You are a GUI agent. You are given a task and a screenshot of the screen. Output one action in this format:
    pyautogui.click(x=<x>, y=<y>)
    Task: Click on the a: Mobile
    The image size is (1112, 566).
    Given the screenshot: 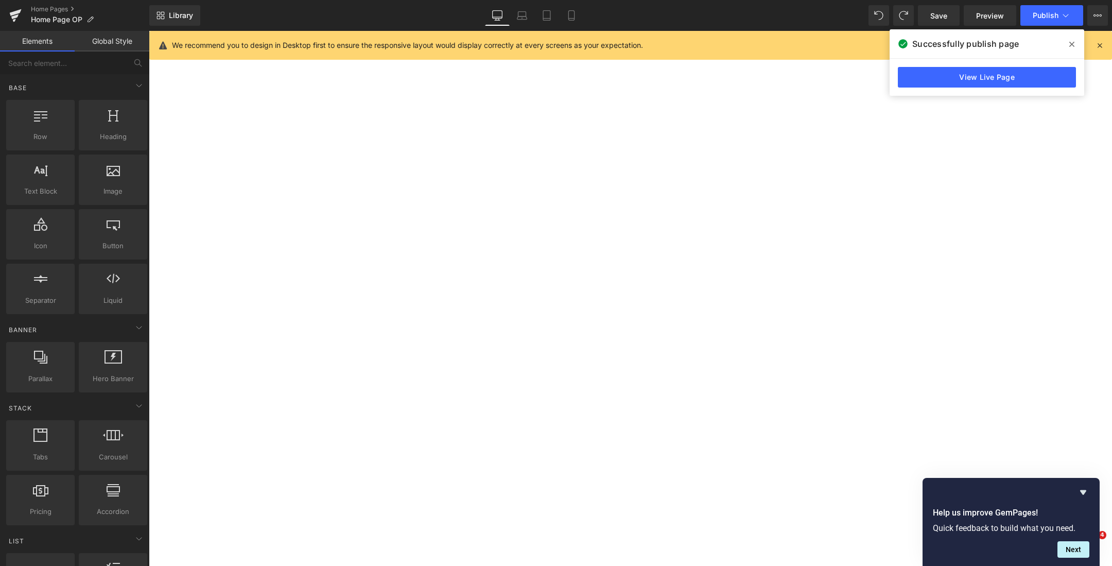 What is the action you would take?
    pyautogui.click(x=572, y=15)
    